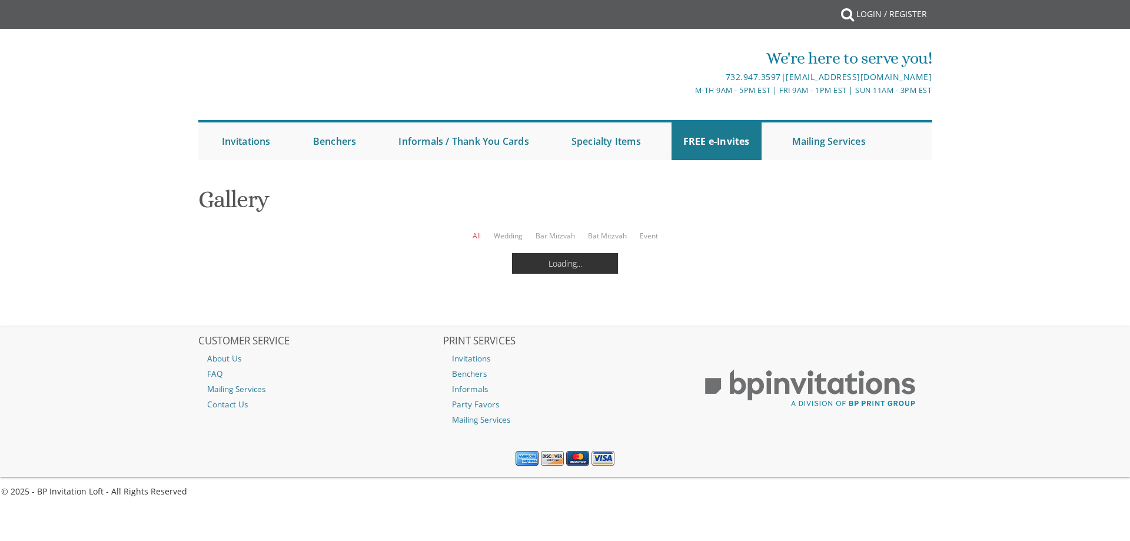 This screenshot has width=1130, height=541. Describe the element at coordinates (648, 235) in the screenshot. I see `a: Event` at that location.